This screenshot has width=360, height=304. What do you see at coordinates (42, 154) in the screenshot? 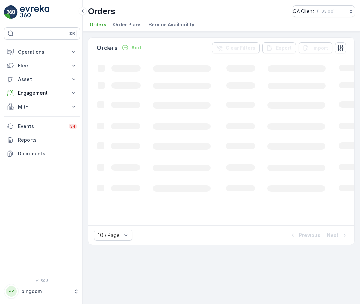
I see `a: Documents` at bounding box center [42, 154].